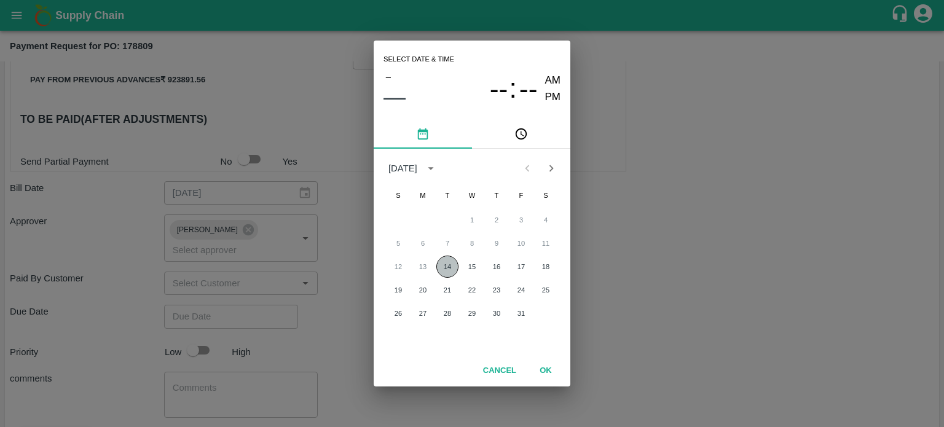 Image resolution: width=944 pixels, height=427 pixels. I want to click on span: Saturday, so click(546, 196).